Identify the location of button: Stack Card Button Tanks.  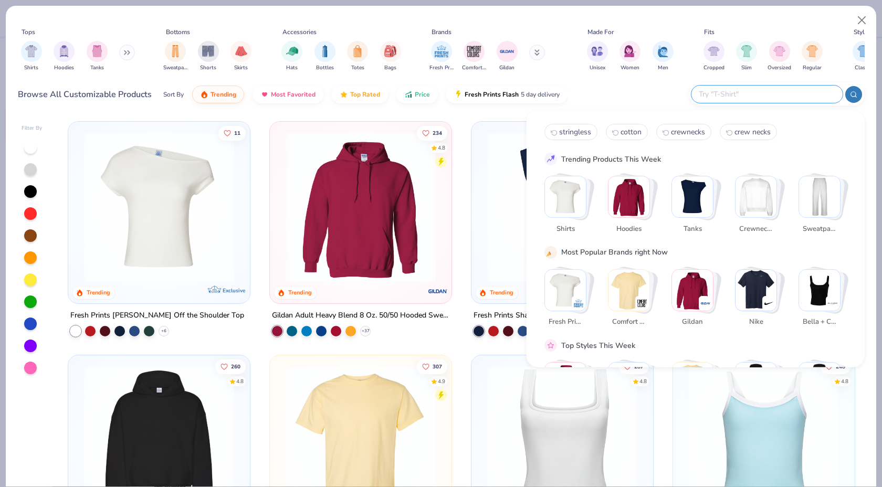
(695, 207).